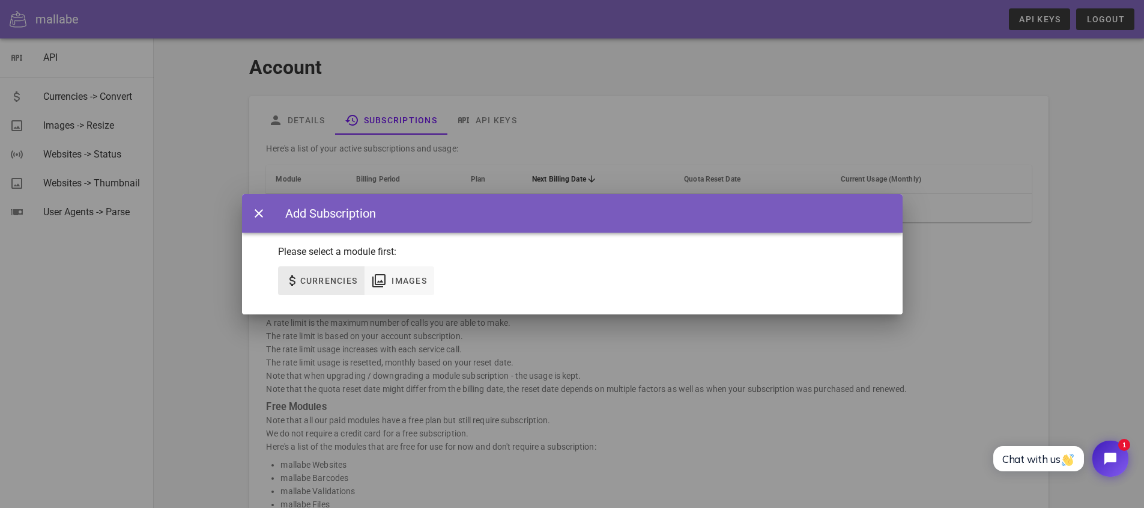  What do you see at coordinates (409, 281) in the screenshot?
I see `span: Images` at bounding box center [409, 281].